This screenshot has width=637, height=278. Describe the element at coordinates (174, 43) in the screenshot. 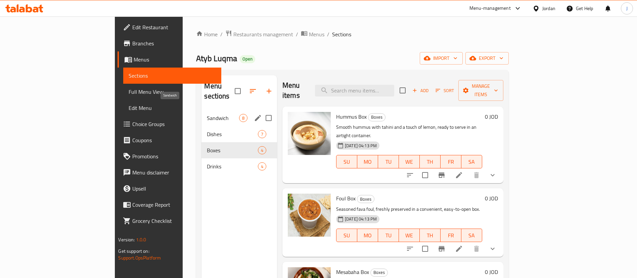

I see `span: Branches` at that location.